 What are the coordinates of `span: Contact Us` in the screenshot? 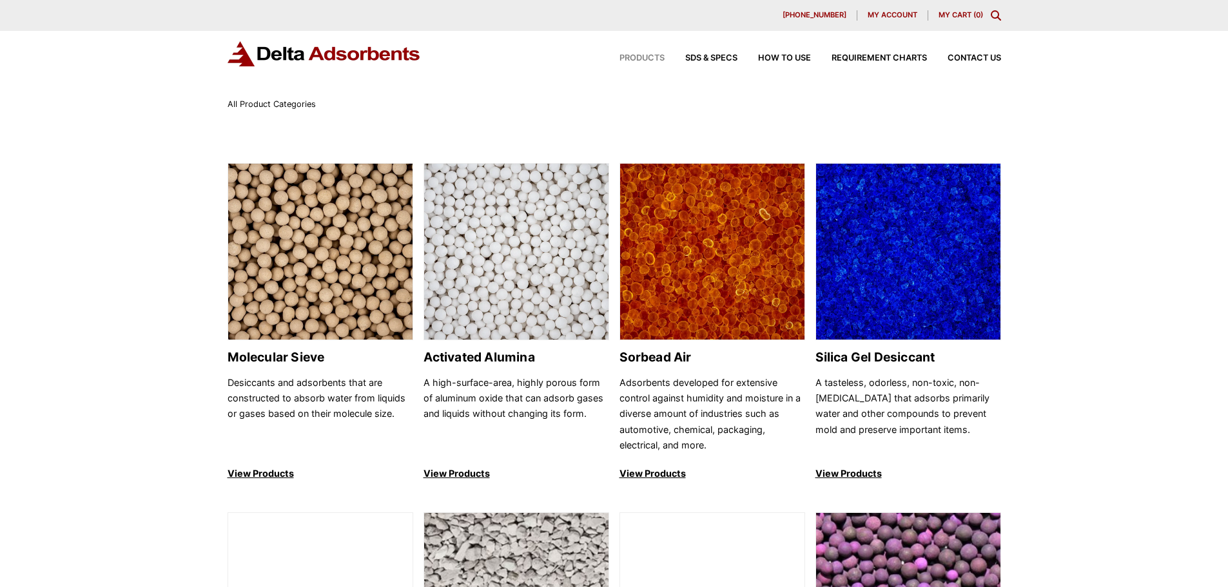 It's located at (974, 58).